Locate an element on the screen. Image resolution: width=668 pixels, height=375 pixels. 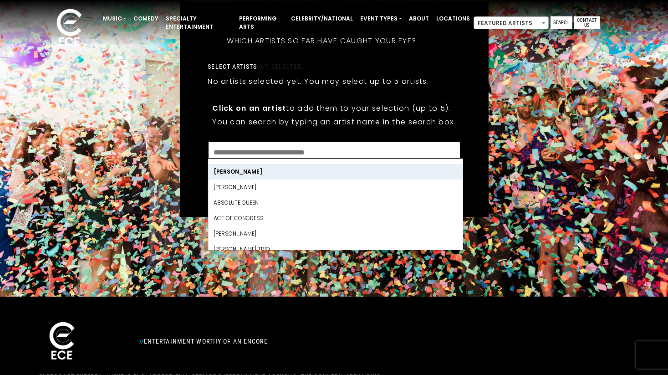
a: Comedy is located at coordinates (146, 19).